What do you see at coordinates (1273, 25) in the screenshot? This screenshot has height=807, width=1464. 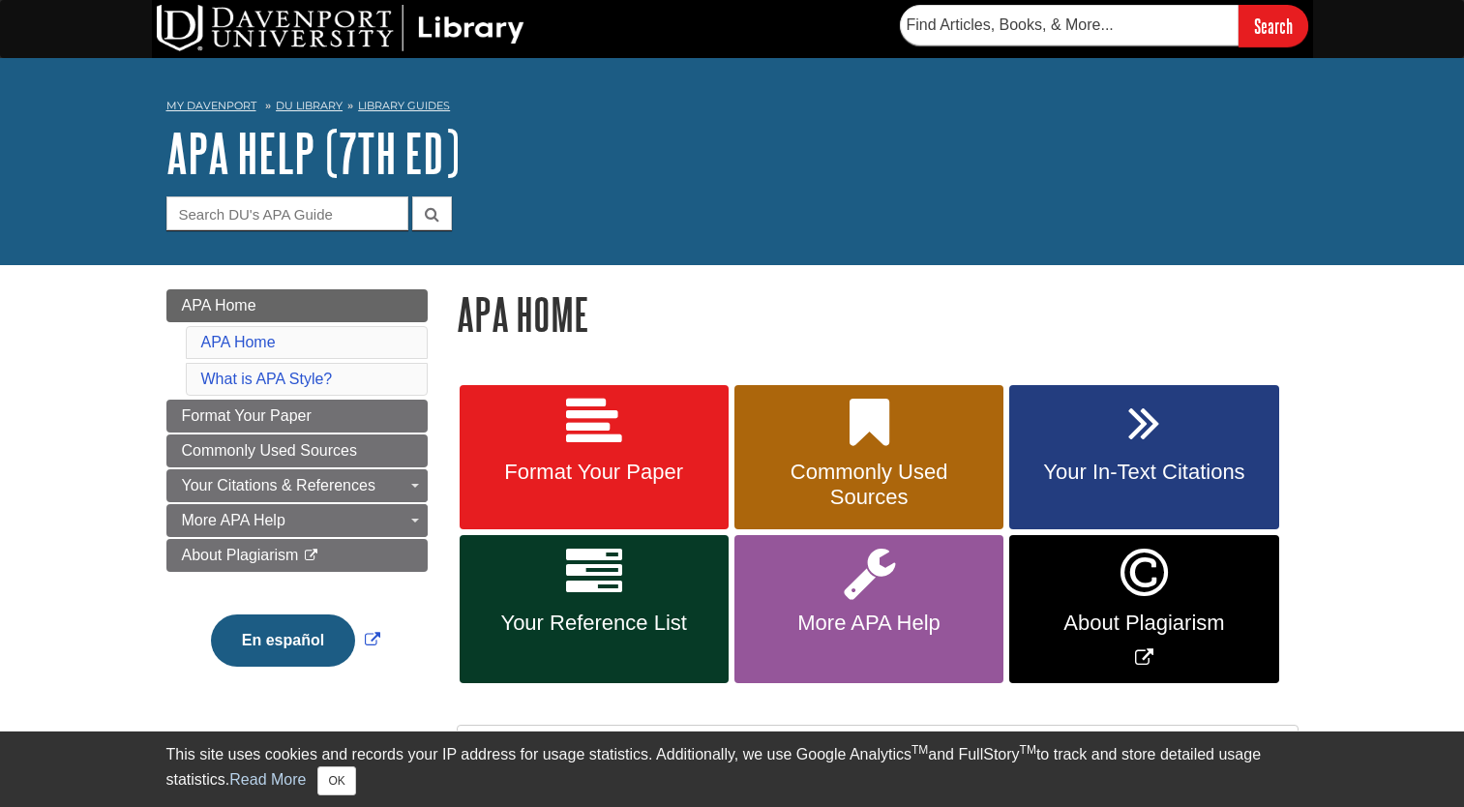 I see `input: Search` at bounding box center [1273, 25].